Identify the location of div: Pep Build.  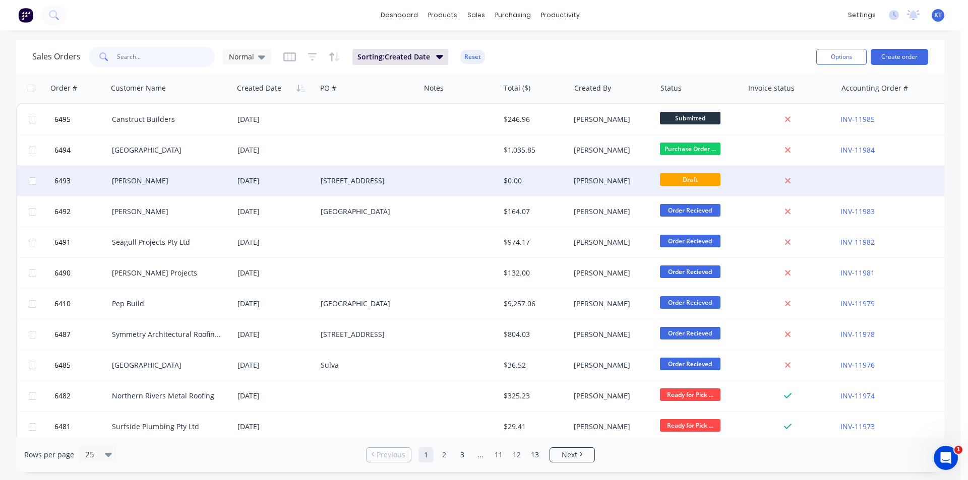
(167, 304).